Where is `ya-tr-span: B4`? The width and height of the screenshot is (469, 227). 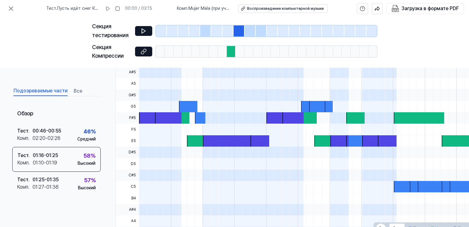
ya-tr-span: B4 is located at coordinates (134, 198).